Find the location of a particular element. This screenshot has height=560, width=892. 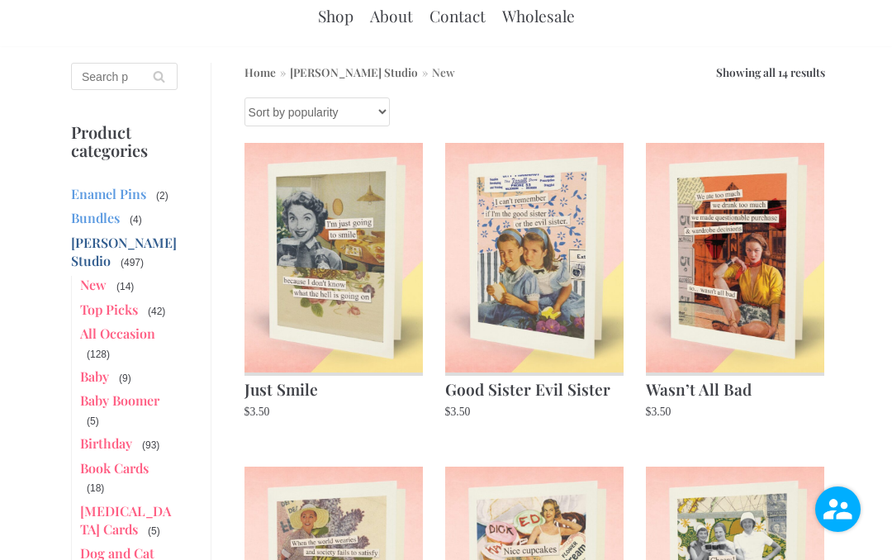

a: Good Sister Evil Sister $3.50 is located at coordinates (534, 282).